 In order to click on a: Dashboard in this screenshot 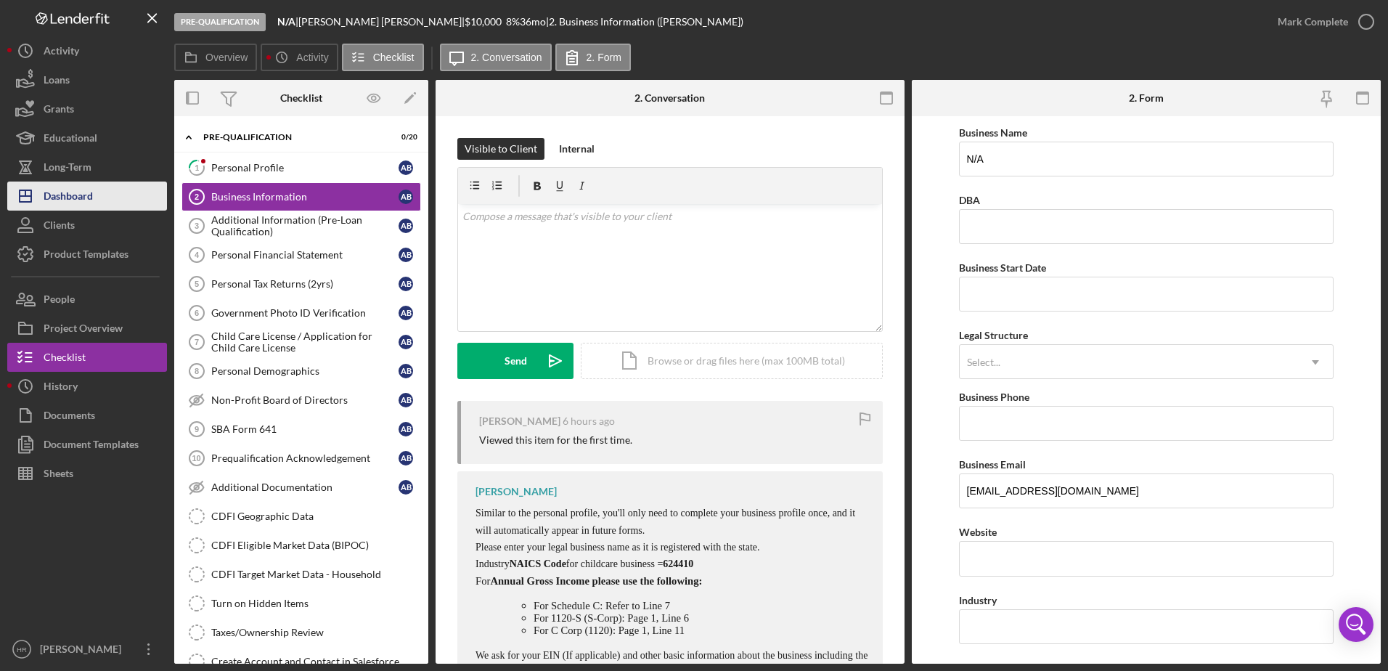, I will do `click(87, 196)`.